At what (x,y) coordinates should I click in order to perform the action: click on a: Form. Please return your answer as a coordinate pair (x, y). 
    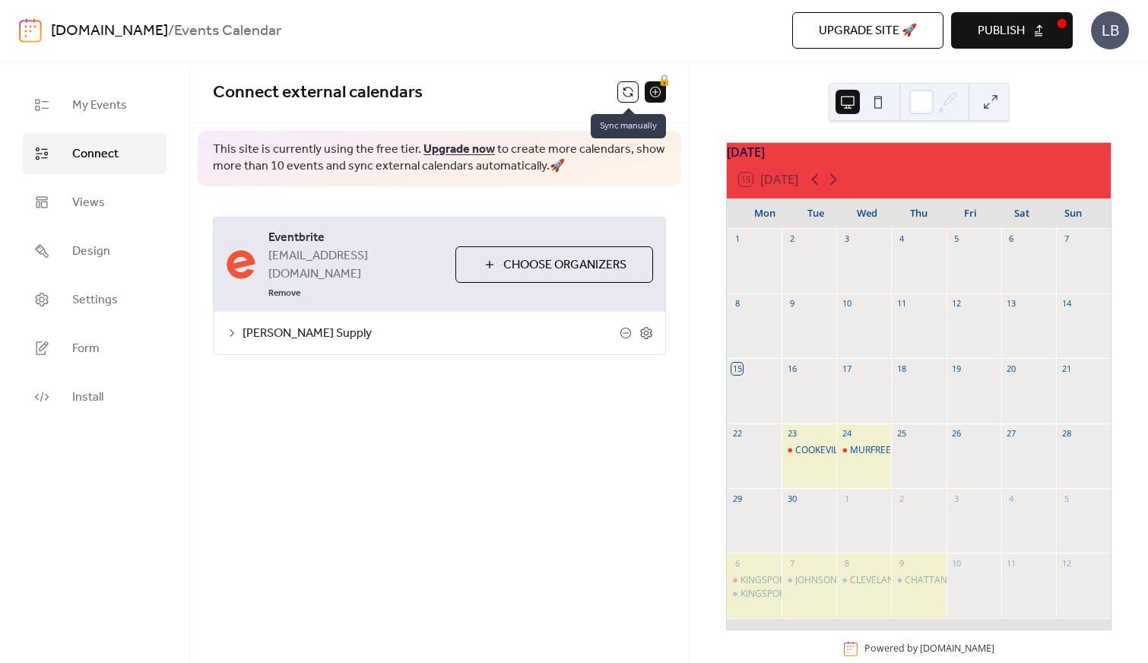
    Looking at the image, I should click on (94, 348).